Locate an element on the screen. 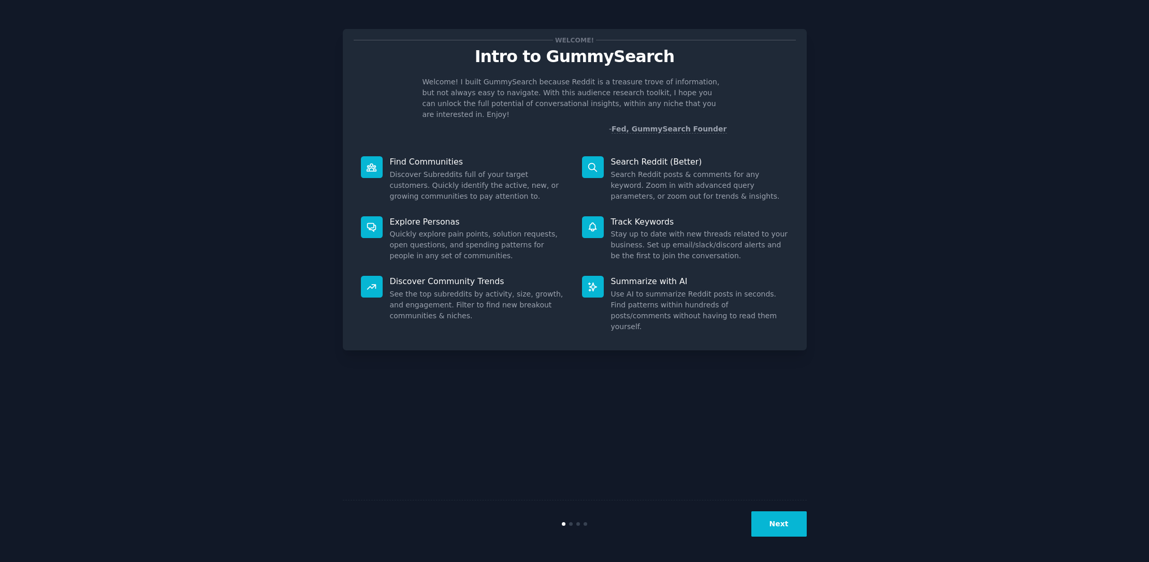 This screenshot has height=562, width=1149. a: Fed, GummySearch Founder is located at coordinates (669, 129).